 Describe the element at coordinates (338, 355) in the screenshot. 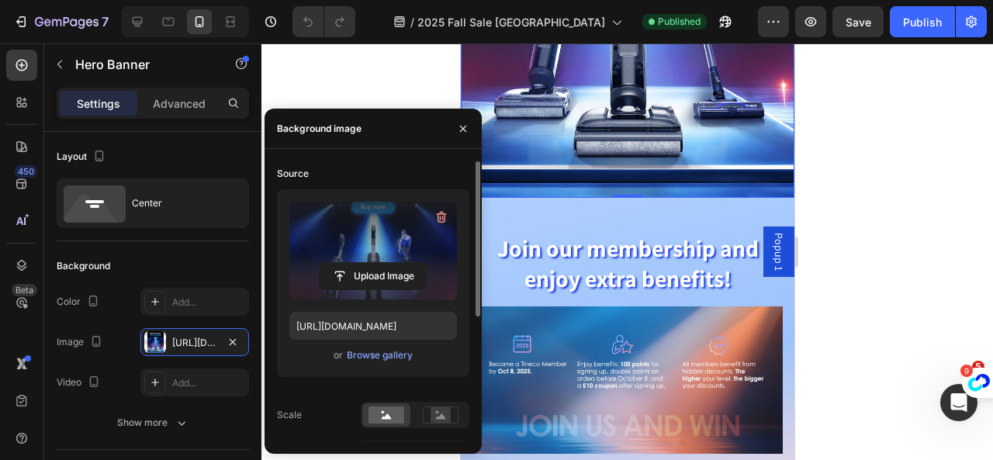

I see `span: or` at that location.